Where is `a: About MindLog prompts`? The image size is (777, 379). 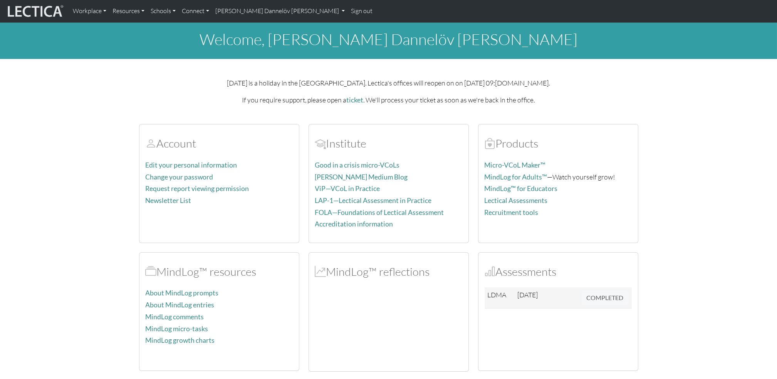
a: About MindLog prompts is located at coordinates (182, 293).